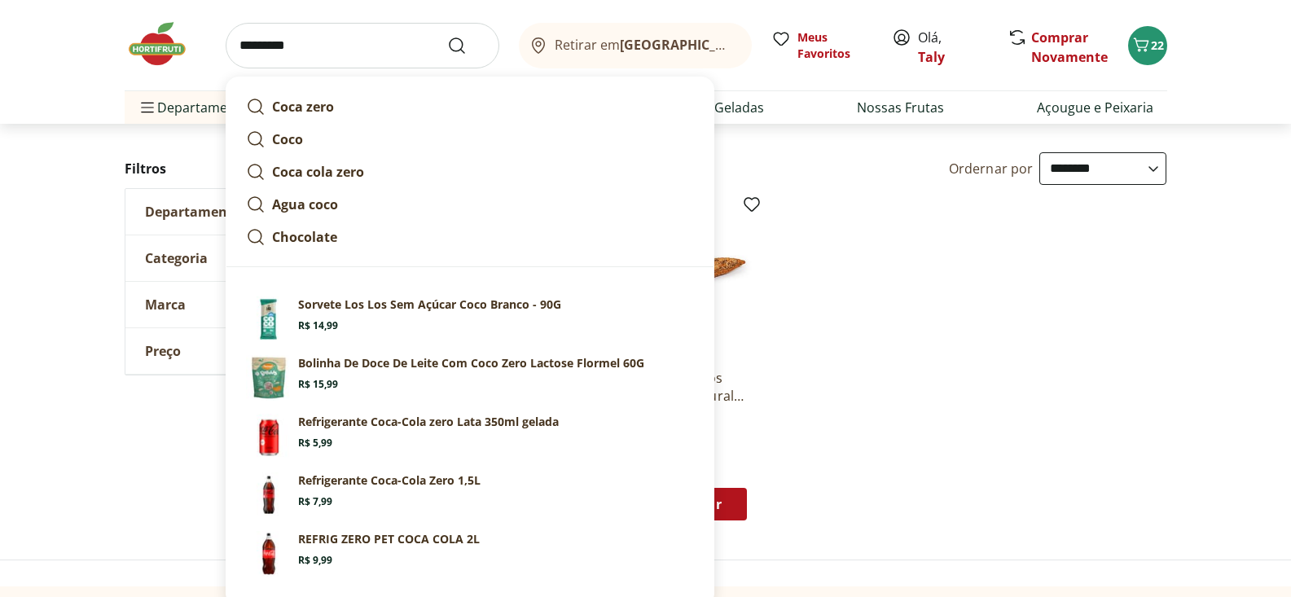  Describe the element at coordinates (470, 495) in the screenshot. I see `a: Refrigerante Coca-Cola Zero 1,5LR$ 7,99` at that location.